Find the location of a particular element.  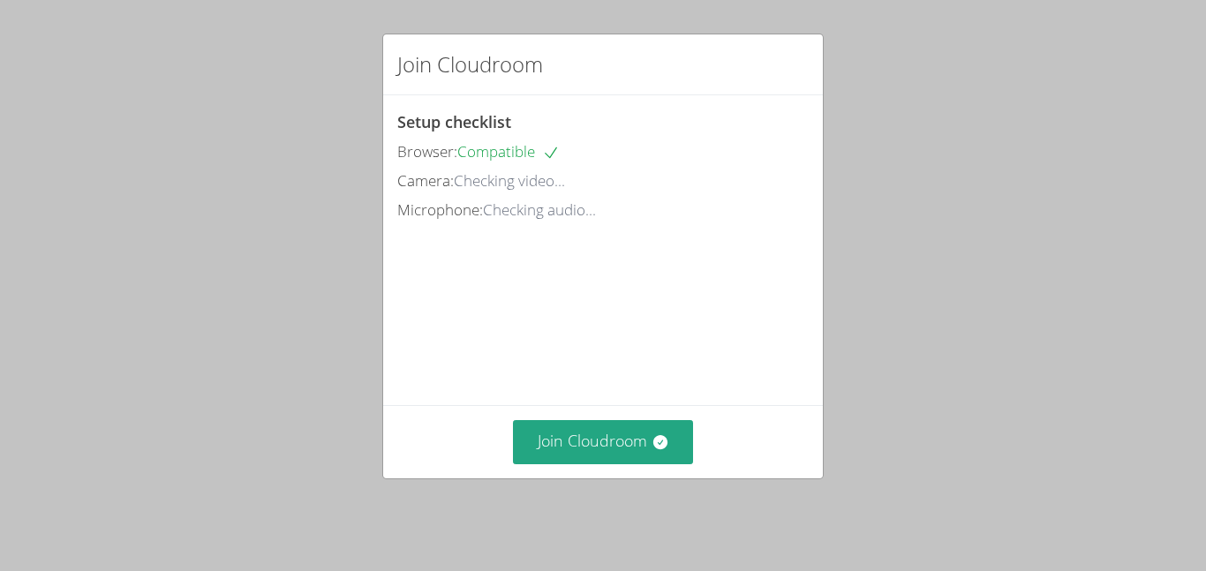

span: Checking audio... is located at coordinates (539, 209).